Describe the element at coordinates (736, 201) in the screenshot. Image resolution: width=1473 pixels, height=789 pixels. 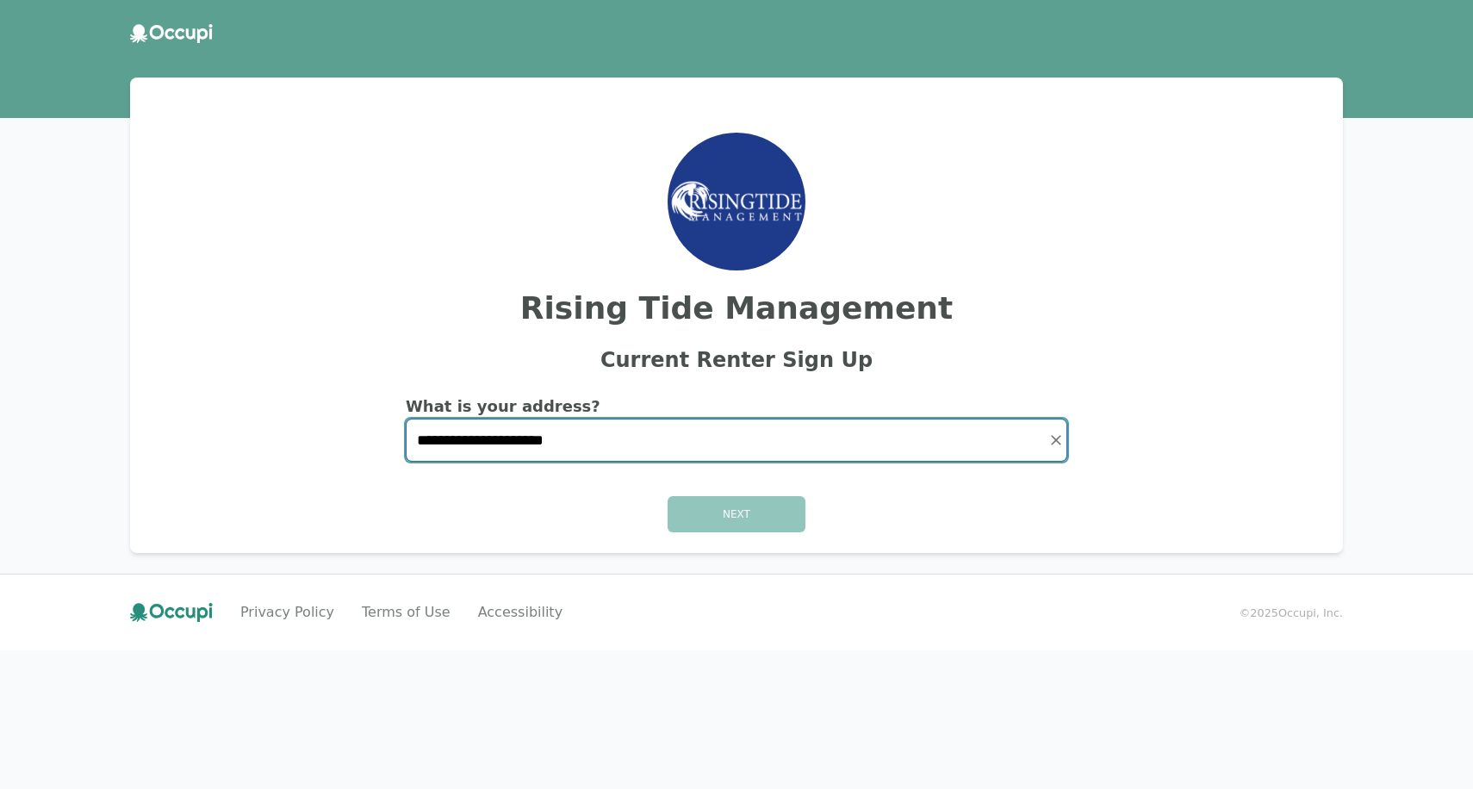
I see `img: Rising Tide Homes` at that location.